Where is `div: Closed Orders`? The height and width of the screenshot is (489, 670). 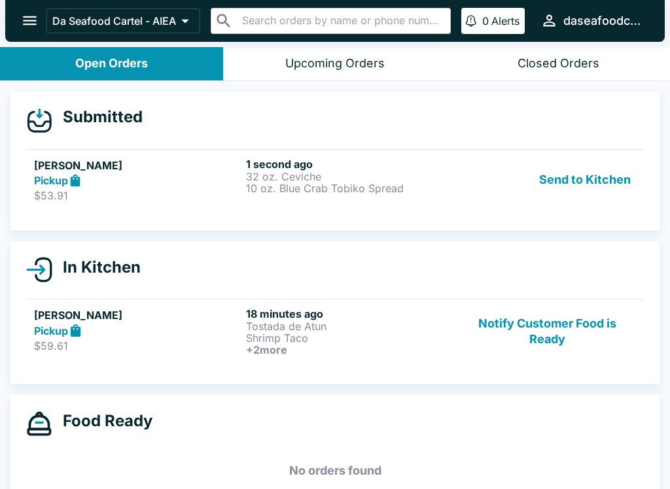 div: Closed Orders is located at coordinates (558, 63).